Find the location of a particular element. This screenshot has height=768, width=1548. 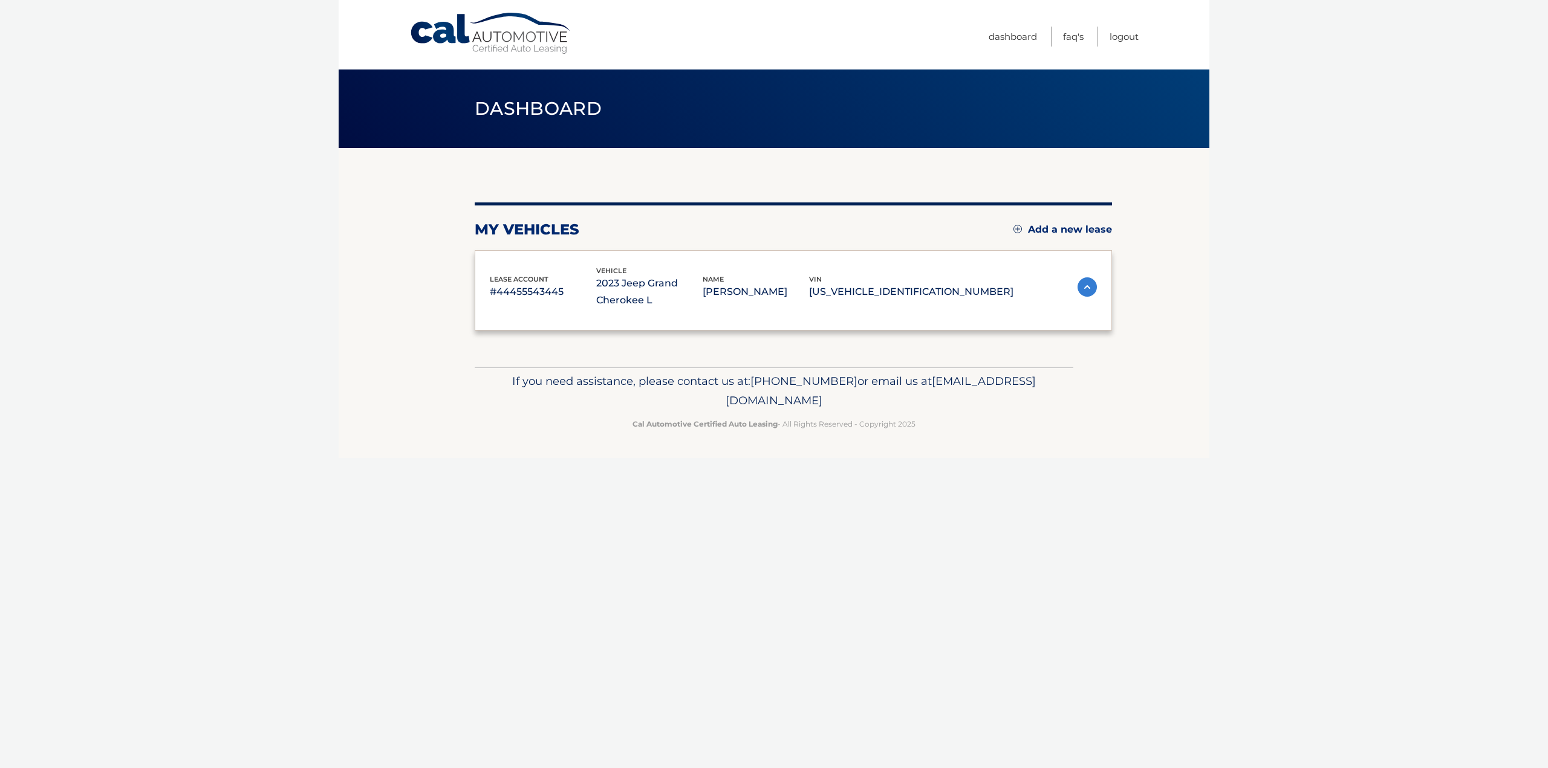

p: - All Rights Reserved - Copyright 2025 is located at coordinates (774, 424).